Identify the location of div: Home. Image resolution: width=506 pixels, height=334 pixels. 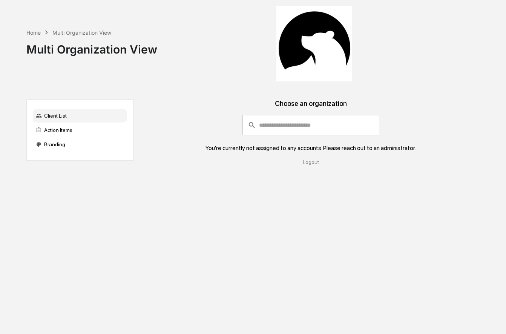
(34, 32).